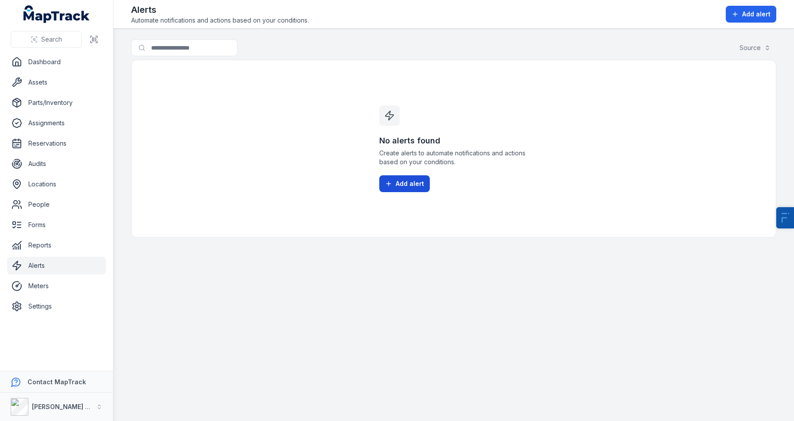 The image size is (794, 421). What do you see at coordinates (56, 307) in the screenshot?
I see `a: Settings` at bounding box center [56, 307].